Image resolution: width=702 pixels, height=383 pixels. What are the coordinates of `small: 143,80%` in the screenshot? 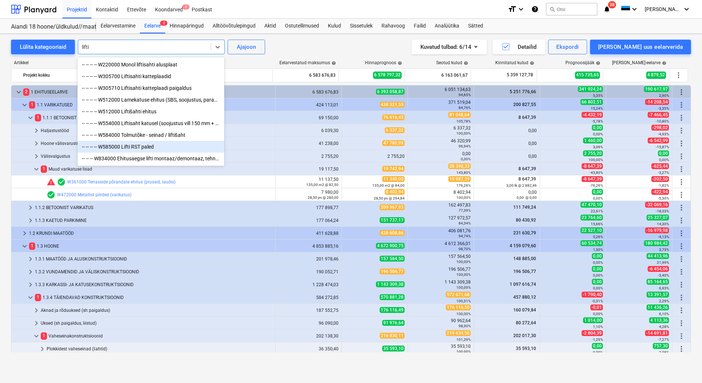 It's located at (463, 173).